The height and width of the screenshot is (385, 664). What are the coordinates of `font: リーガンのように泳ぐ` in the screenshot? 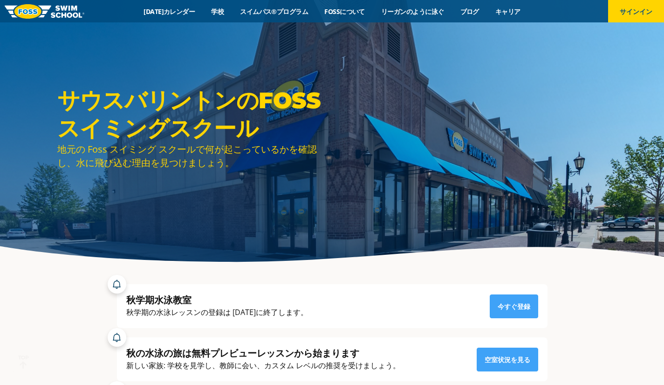 It's located at (412, 11).